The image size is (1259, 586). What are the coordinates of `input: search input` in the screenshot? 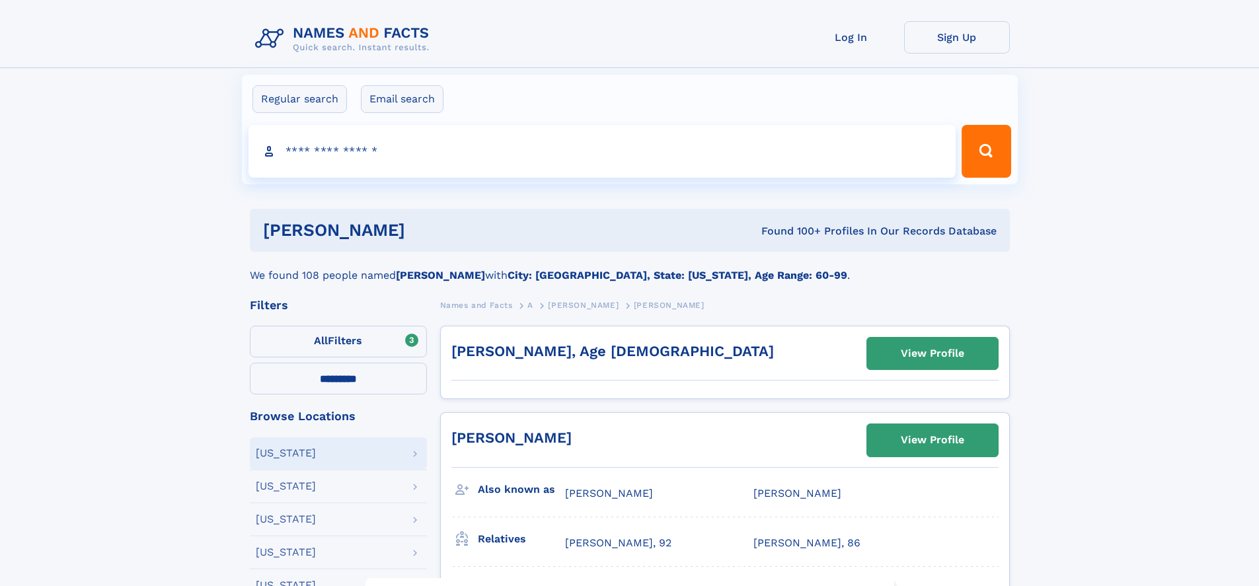 It's located at (602, 151).